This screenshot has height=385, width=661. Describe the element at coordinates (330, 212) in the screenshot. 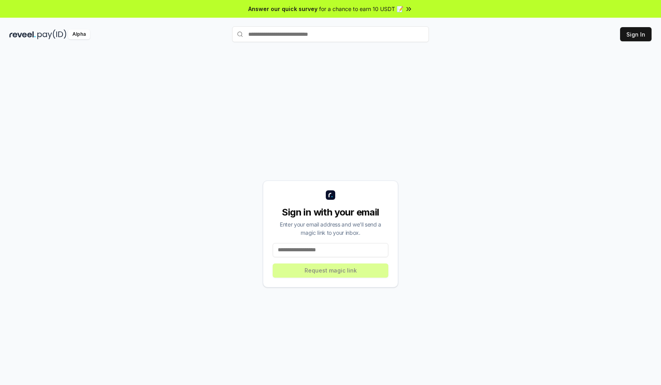

I see `div: Sign in with your email` at that location.